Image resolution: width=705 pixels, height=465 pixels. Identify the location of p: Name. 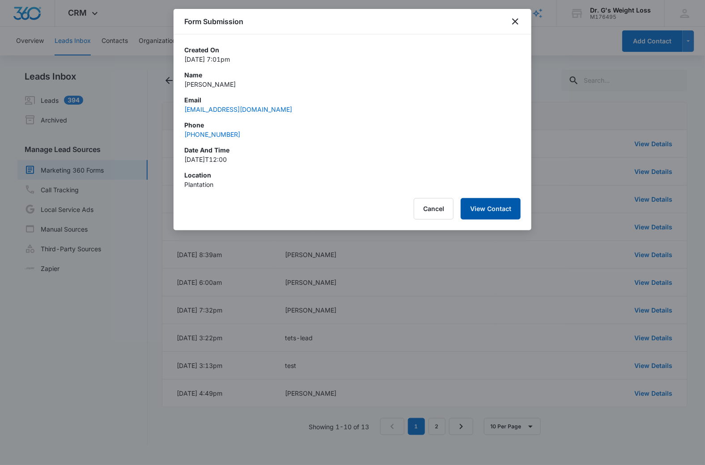
(352, 75).